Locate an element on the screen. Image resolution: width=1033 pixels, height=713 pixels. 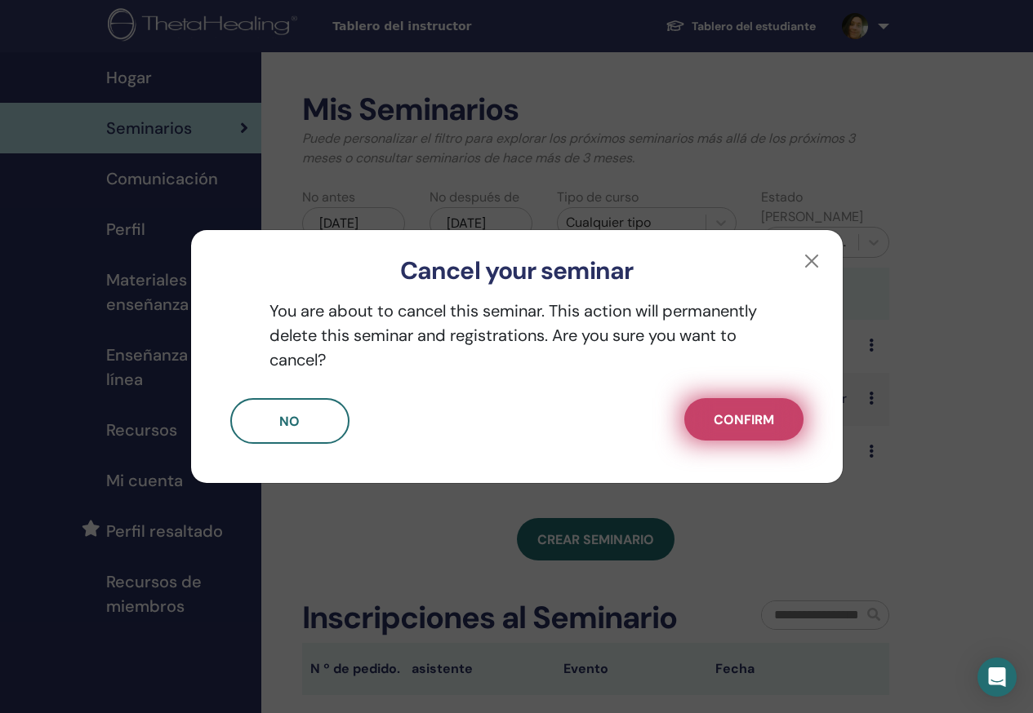
h3: Cancel your seminar is located at coordinates (517, 271).